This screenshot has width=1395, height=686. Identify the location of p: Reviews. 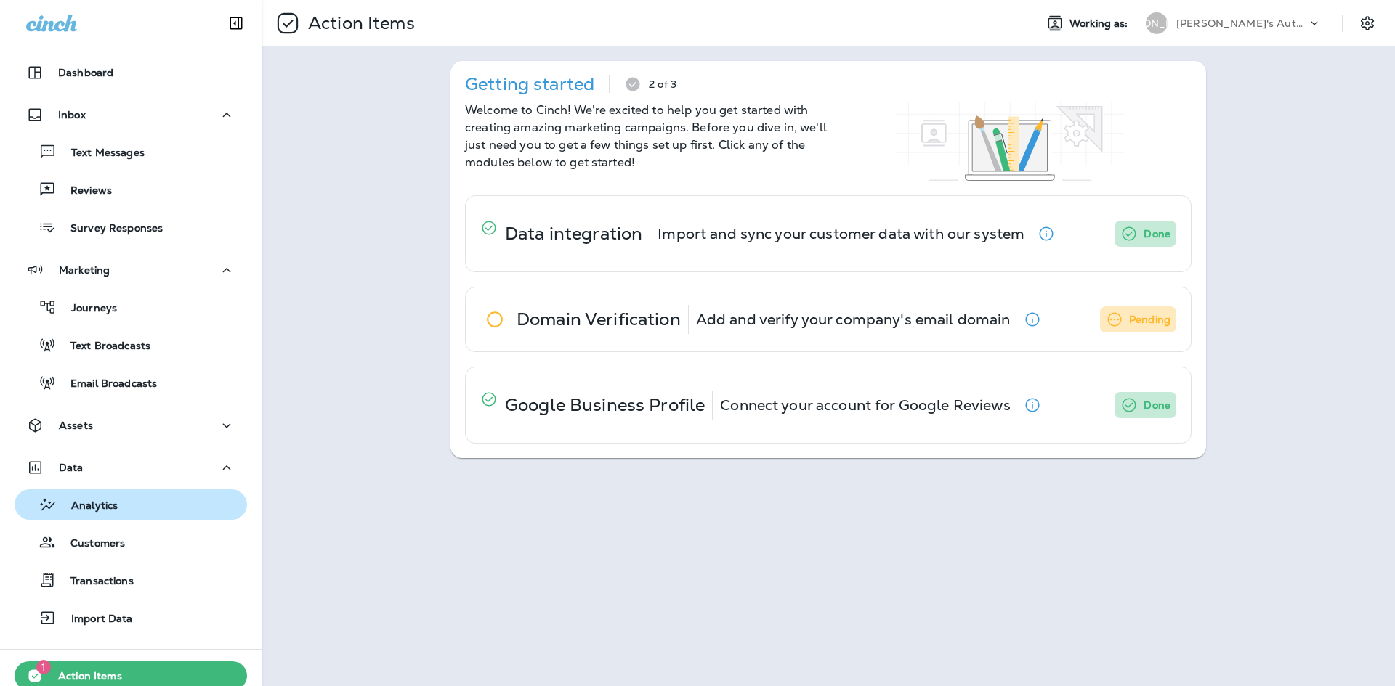
(84, 191).